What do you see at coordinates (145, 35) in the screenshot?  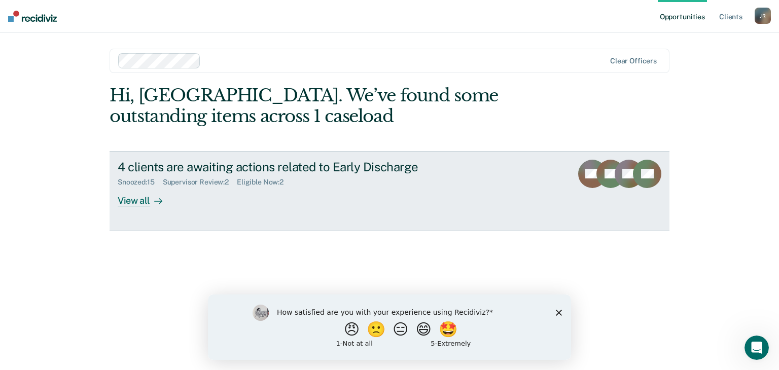 I see `button: 1` at bounding box center [145, 35].